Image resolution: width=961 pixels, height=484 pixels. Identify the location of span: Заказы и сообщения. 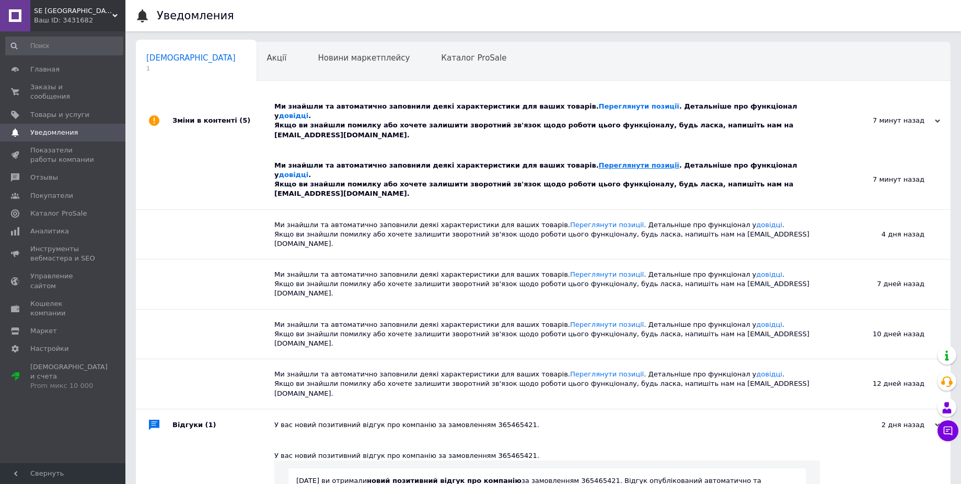
(63, 92).